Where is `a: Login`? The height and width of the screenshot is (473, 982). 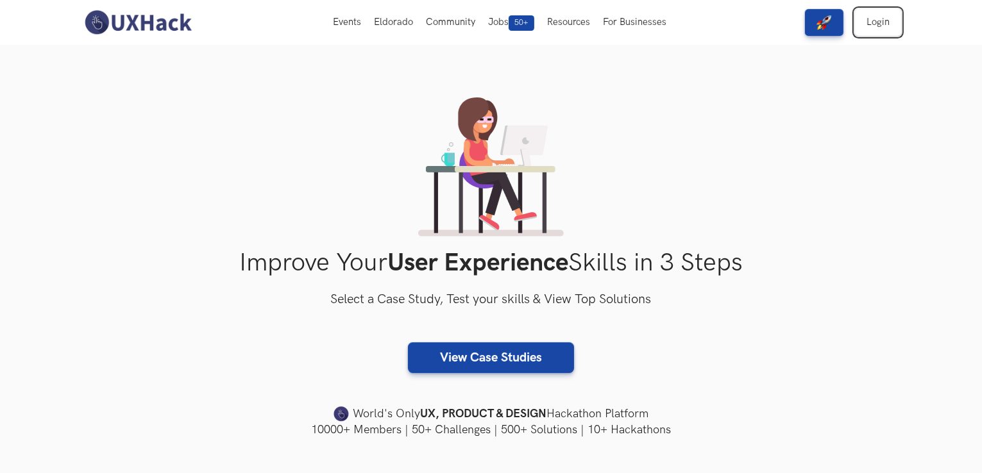 a: Login is located at coordinates (878, 22).